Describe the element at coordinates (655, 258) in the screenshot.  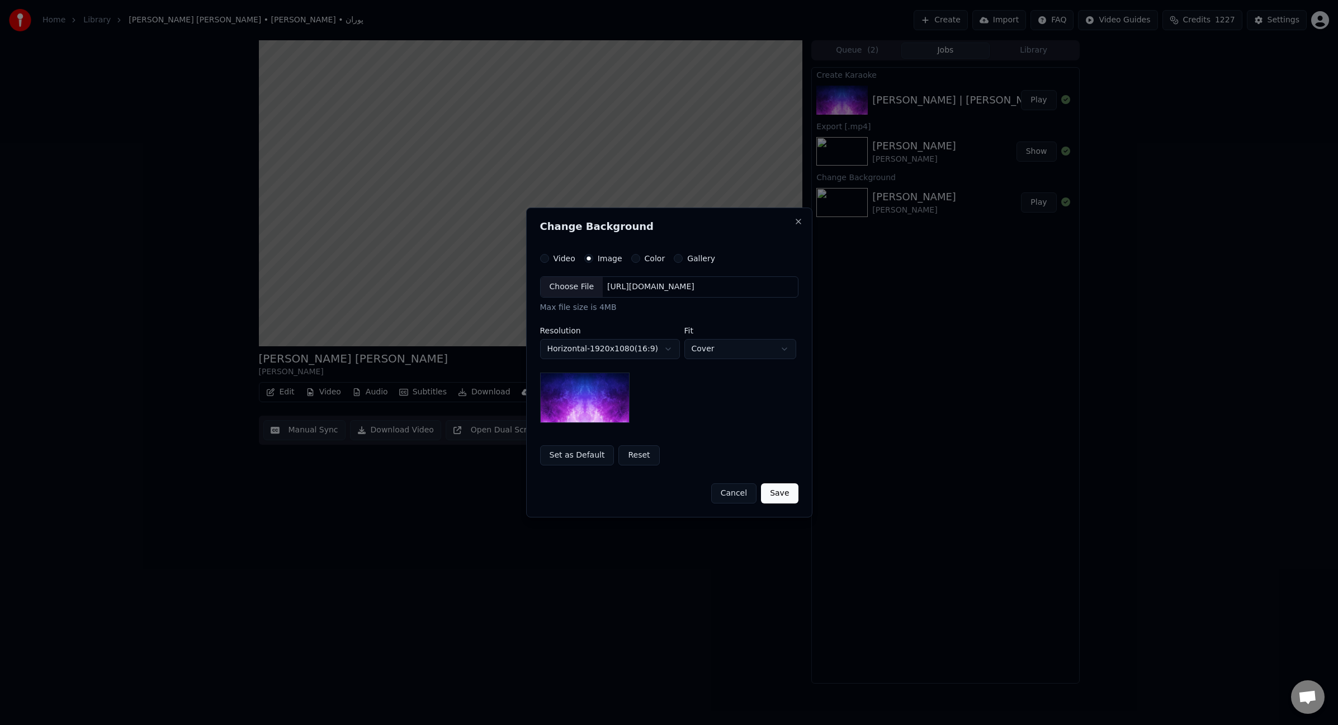
I see `label: Color` at that location.